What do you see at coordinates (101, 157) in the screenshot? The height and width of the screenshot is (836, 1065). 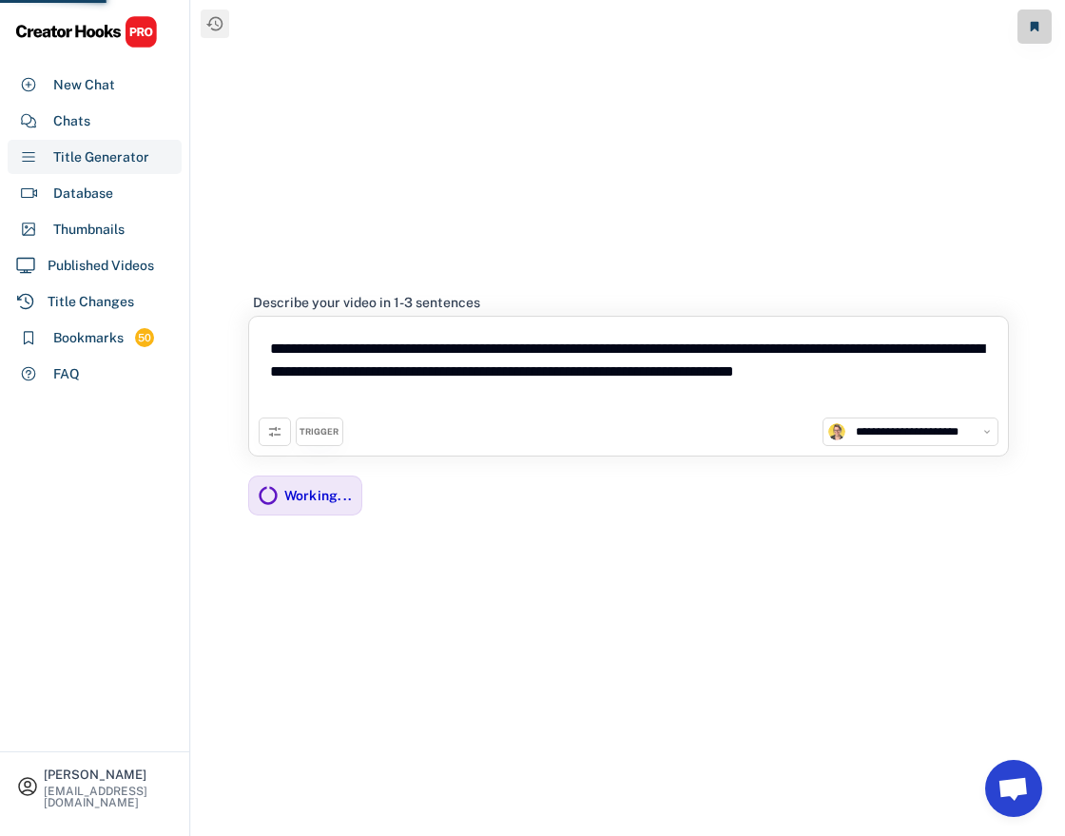 I see `div: Title Generator` at bounding box center [101, 157].